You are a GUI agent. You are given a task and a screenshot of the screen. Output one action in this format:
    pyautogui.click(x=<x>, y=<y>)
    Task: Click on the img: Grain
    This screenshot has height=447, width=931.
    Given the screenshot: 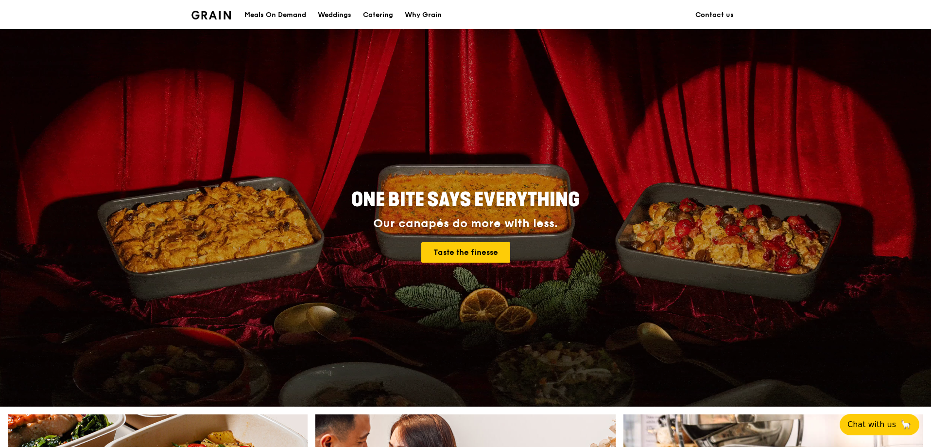 What is the action you would take?
    pyautogui.click(x=211, y=15)
    